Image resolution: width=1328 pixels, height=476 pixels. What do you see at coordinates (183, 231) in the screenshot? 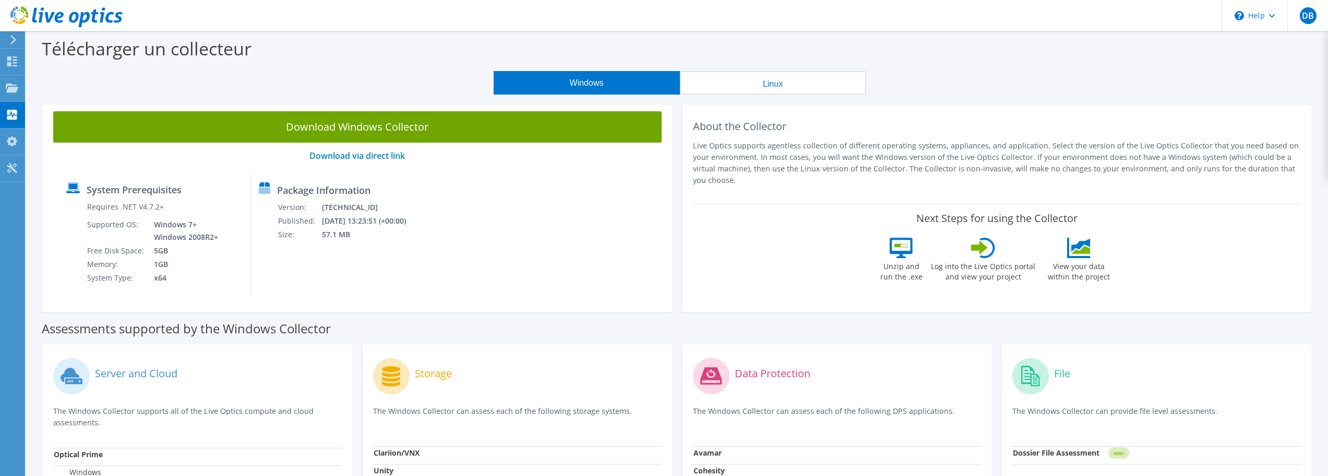
I see `td: Windows 7+ Windows 2008R2+` at bounding box center [183, 231].